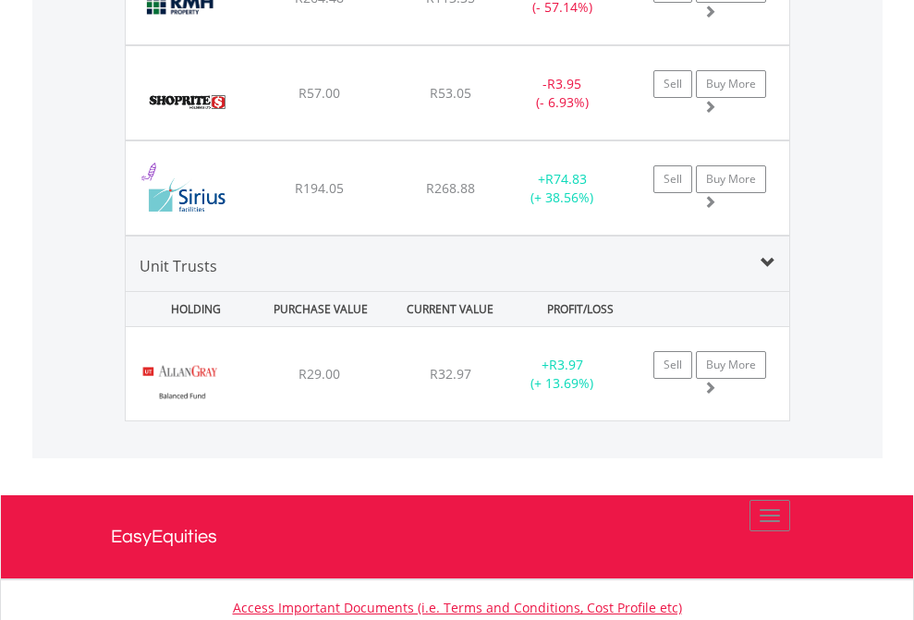 Image resolution: width=914 pixels, height=620 pixels. What do you see at coordinates (457, 537) in the screenshot?
I see `div: EasyEquities` at bounding box center [457, 537].